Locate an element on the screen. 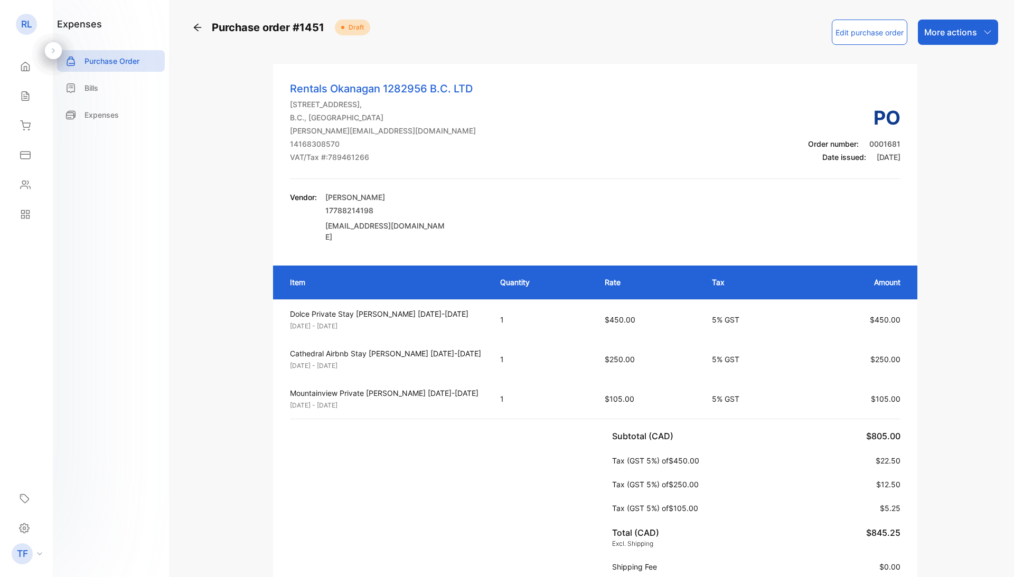  p: Bills is located at coordinates (91, 88).